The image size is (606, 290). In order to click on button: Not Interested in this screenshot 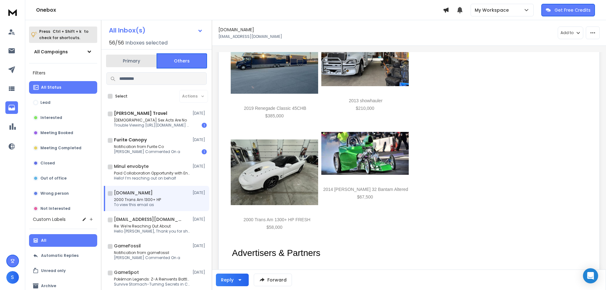, I will do `click(63, 209)`.